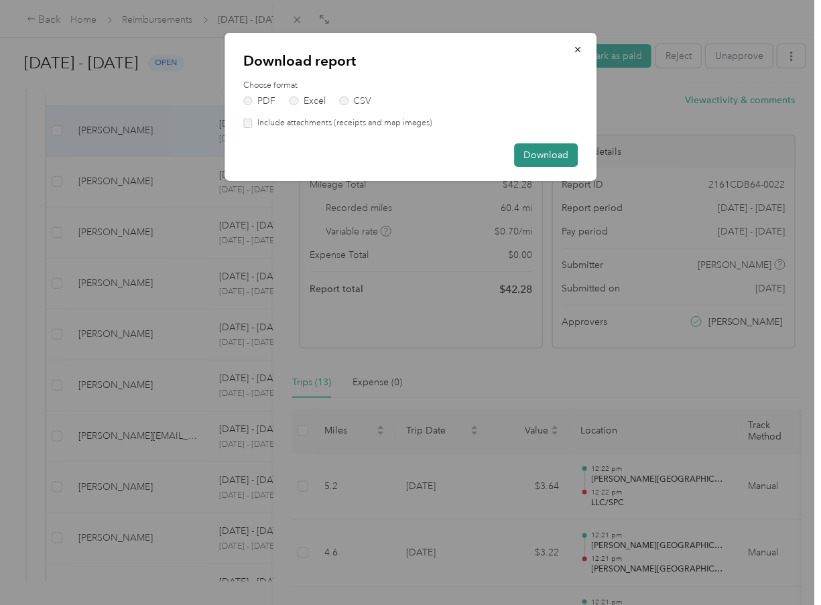 This screenshot has height=605, width=821. I want to click on p: Download report, so click(410, 61).